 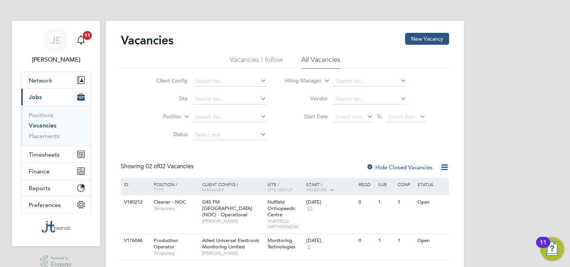 What do you see at coordinates (285, 187) in the screenshot?
I see `div: Site /` at bounding box center [285, 187].